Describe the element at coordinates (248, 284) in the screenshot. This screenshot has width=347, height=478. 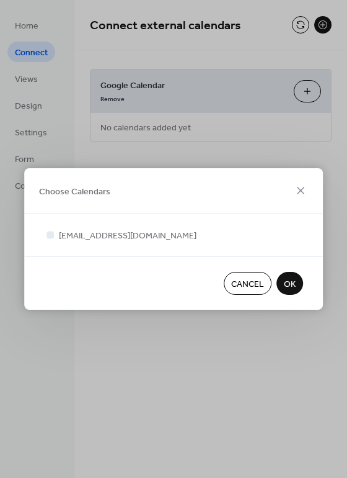
I see `span: Cancel` at that location.